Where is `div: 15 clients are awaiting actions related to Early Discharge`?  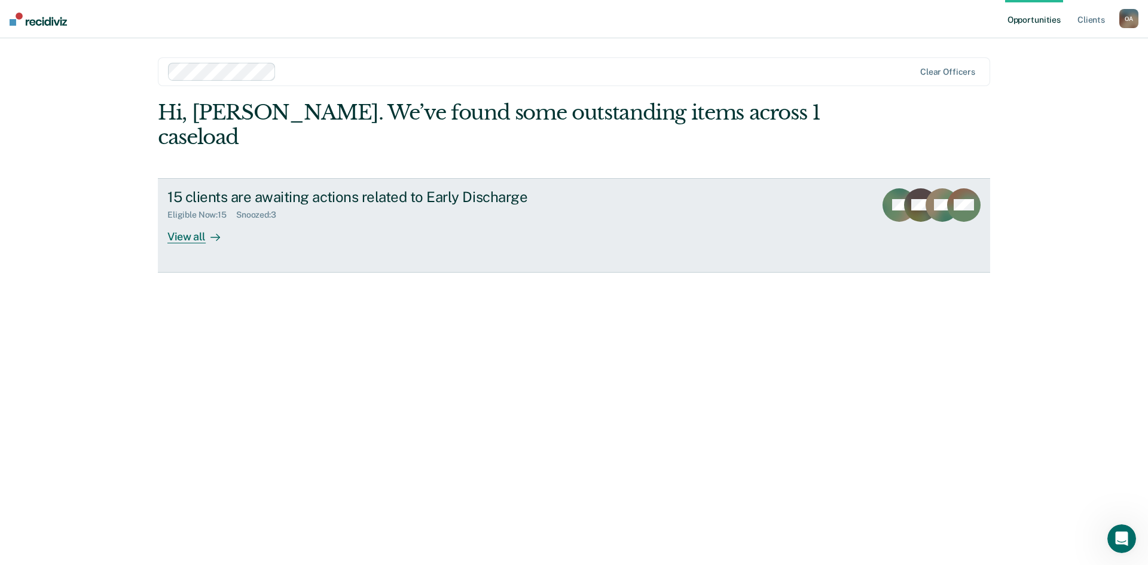
div: 15 clients are awaiting actions related to Early Discharge is located at coordinates (377, 197).